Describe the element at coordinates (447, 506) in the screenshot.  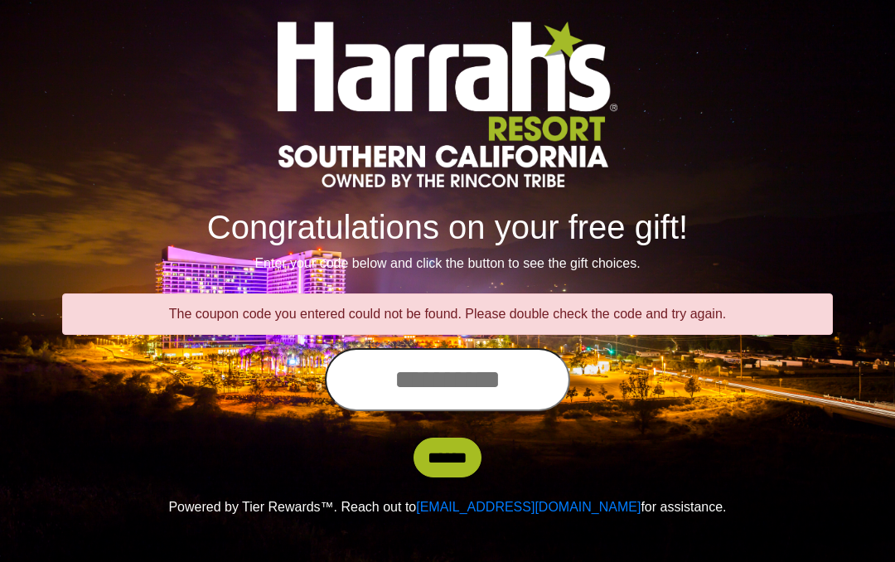
I see `span: Powered by Tier Rewards™. Reach out to for assistance.` at that location.